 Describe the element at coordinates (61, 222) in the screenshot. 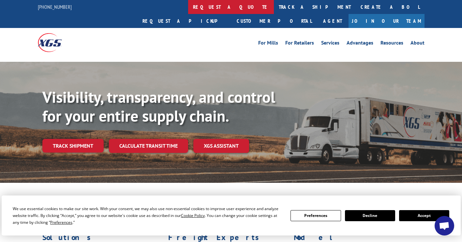

I see `span: Preferences` at that location.